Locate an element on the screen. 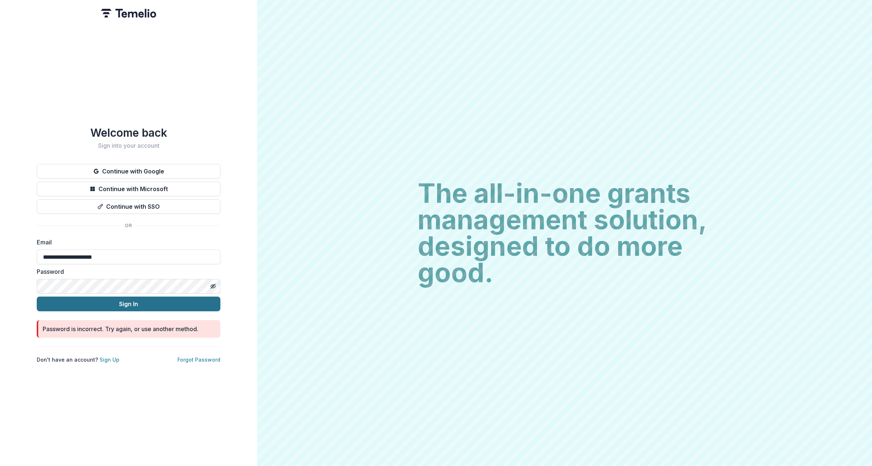 The width and height of the screenshot is (872, 466). button: Toggle password visibility is located at coordinates (213, 286).